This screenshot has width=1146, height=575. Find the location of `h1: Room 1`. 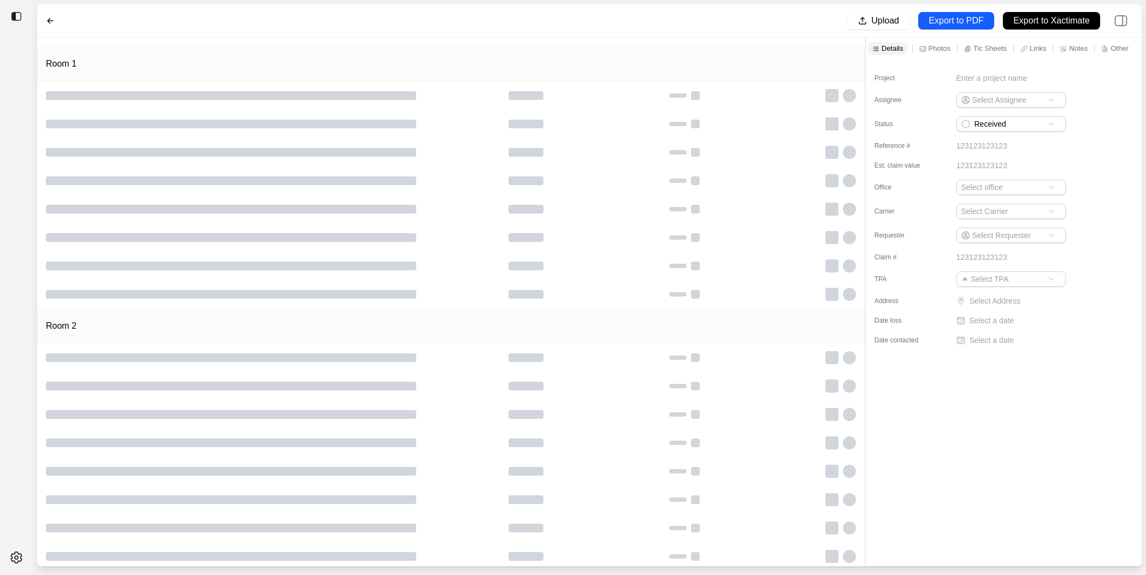

h1: Room 1 is located at coordinates (61, 64).